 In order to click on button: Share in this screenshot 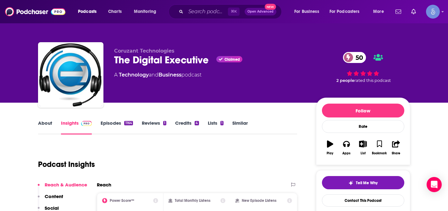, I will do `click(396, 148)`.